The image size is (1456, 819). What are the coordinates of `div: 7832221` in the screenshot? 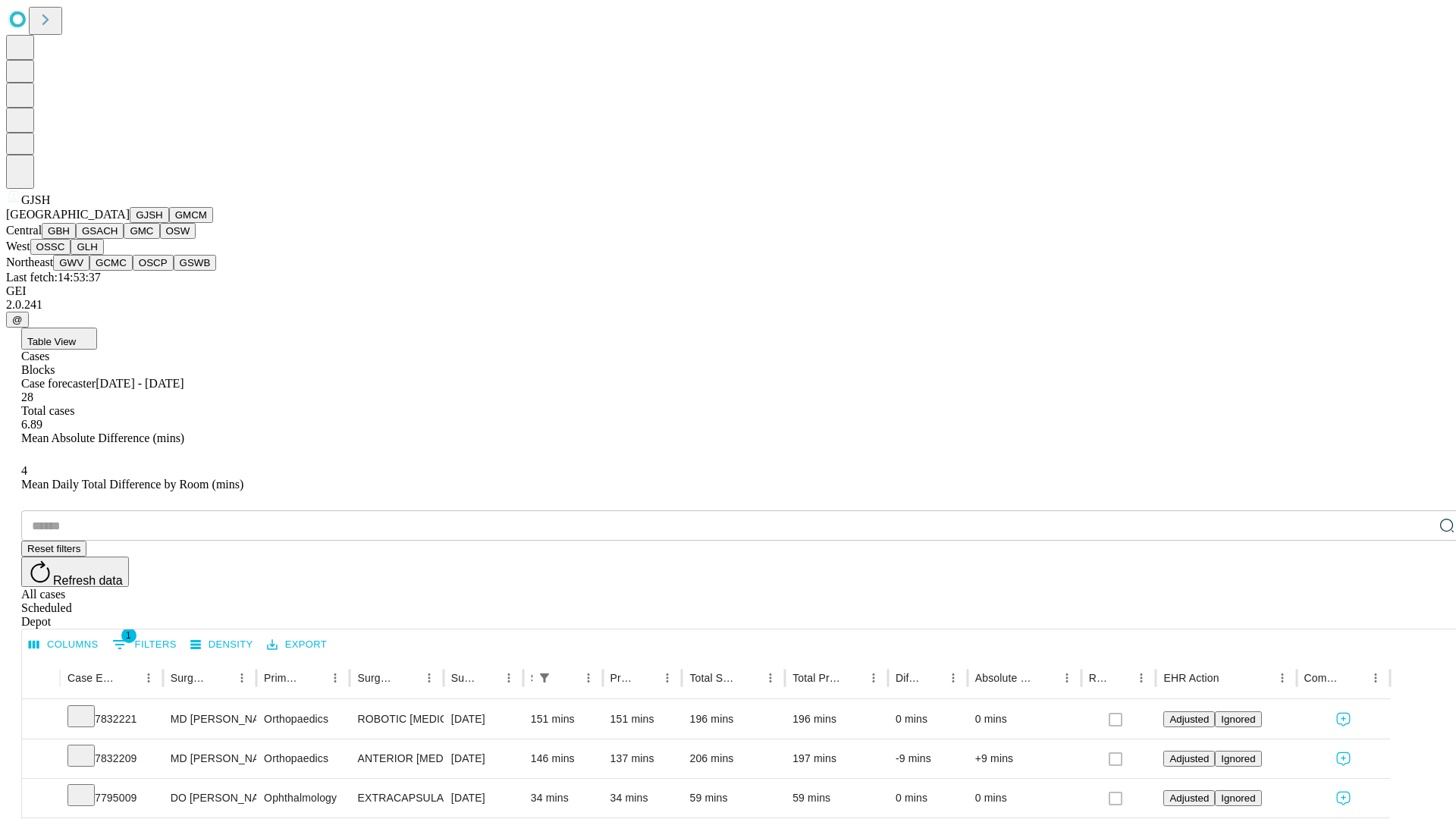 It's located at (111, 719).